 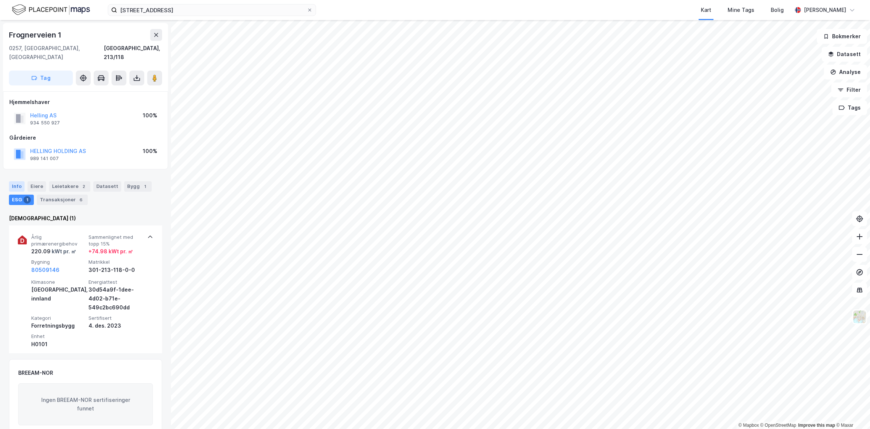 I want to click on a: Improve this map, so click(x=816, y=426).